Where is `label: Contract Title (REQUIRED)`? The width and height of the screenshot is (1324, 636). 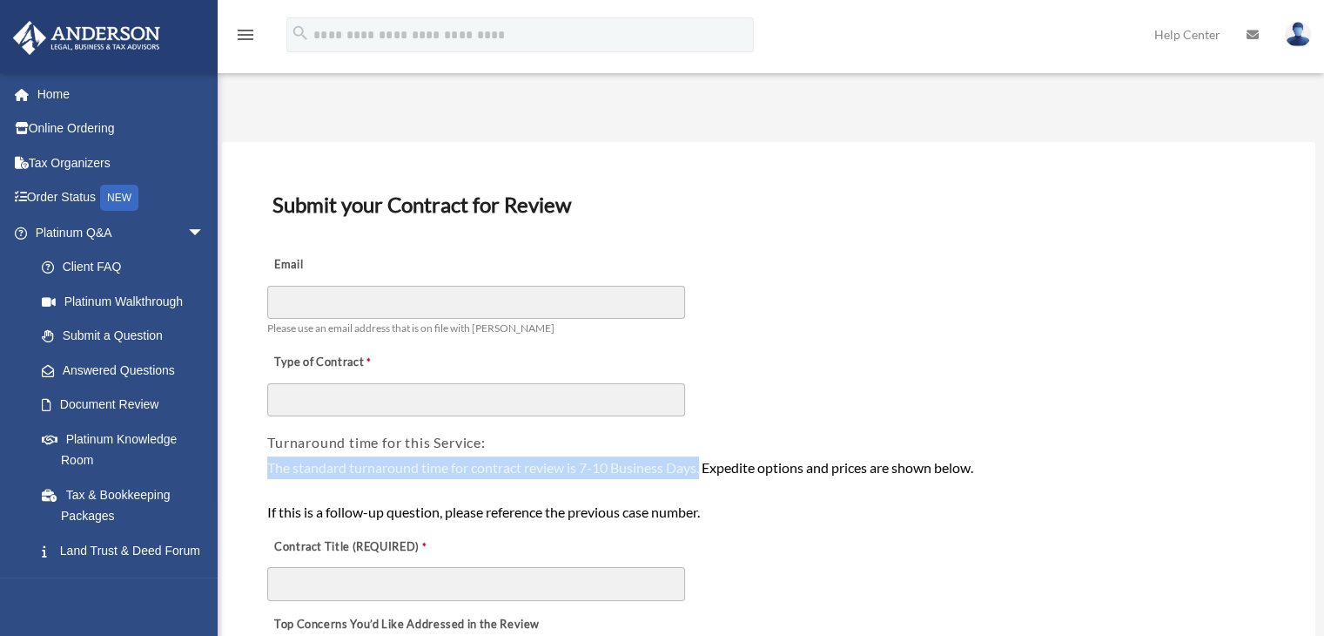 label: Contract Title (REQUIRED) is located at coordinates (354, 547).